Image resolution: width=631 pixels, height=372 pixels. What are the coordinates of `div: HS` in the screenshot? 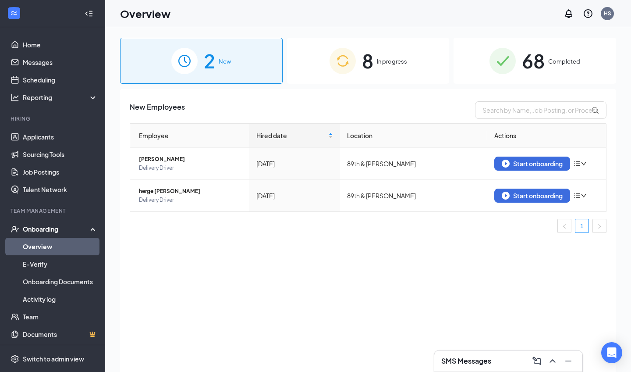 It's located at (608, 13).